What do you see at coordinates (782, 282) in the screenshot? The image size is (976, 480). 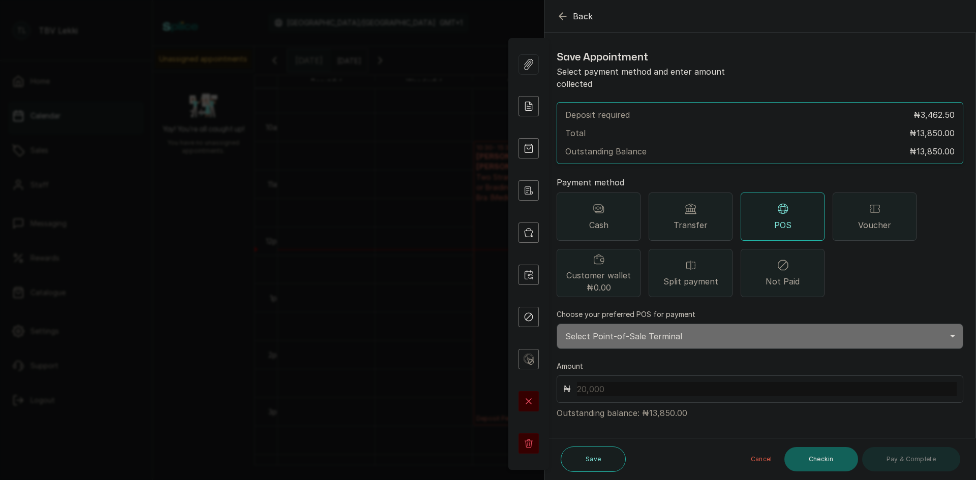 I see `span: Not Paid` at bounding box center [782, 282].